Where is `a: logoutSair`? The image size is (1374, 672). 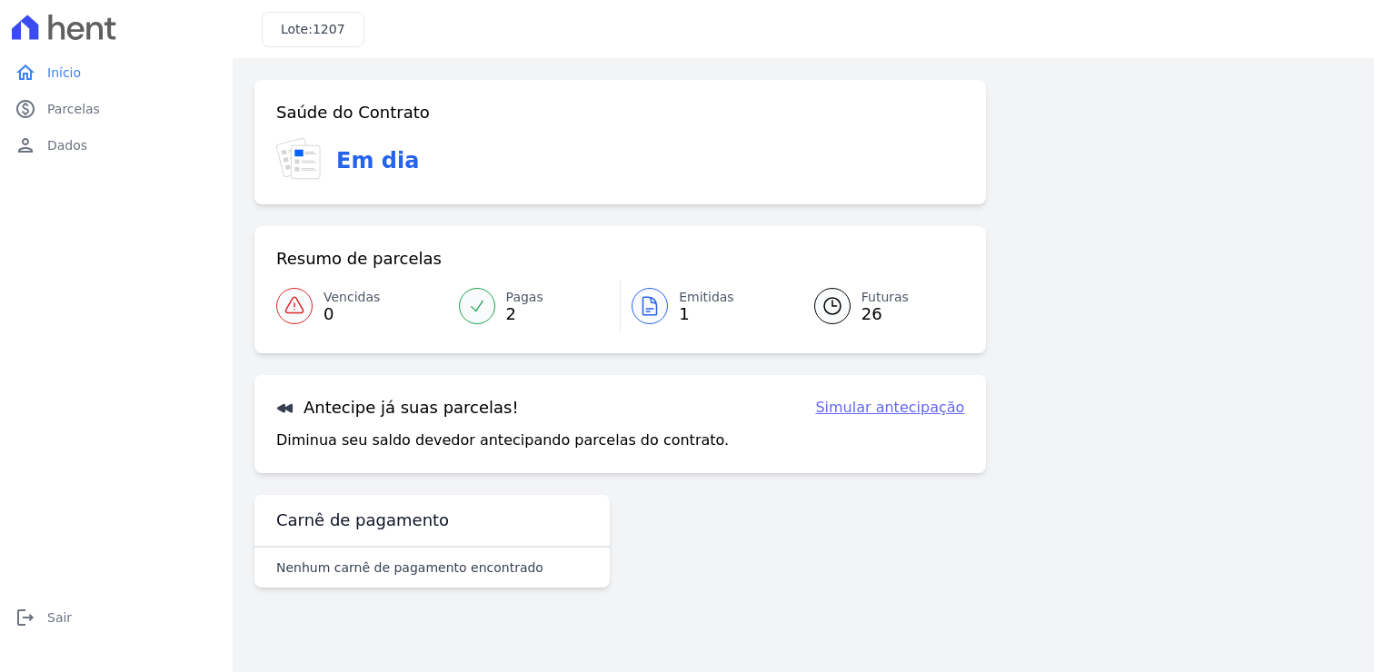 a: logoutSair is located at coordinates (116, 618).